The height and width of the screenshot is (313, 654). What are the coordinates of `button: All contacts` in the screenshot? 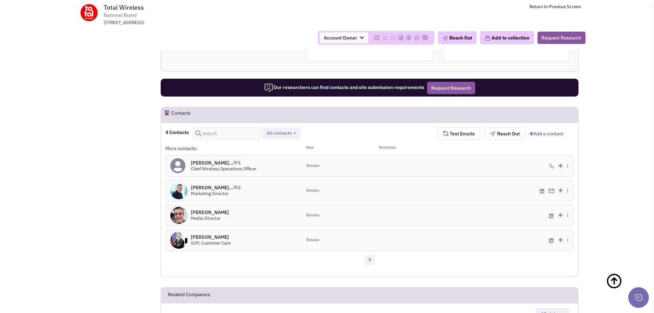 It's located at (281, 133).